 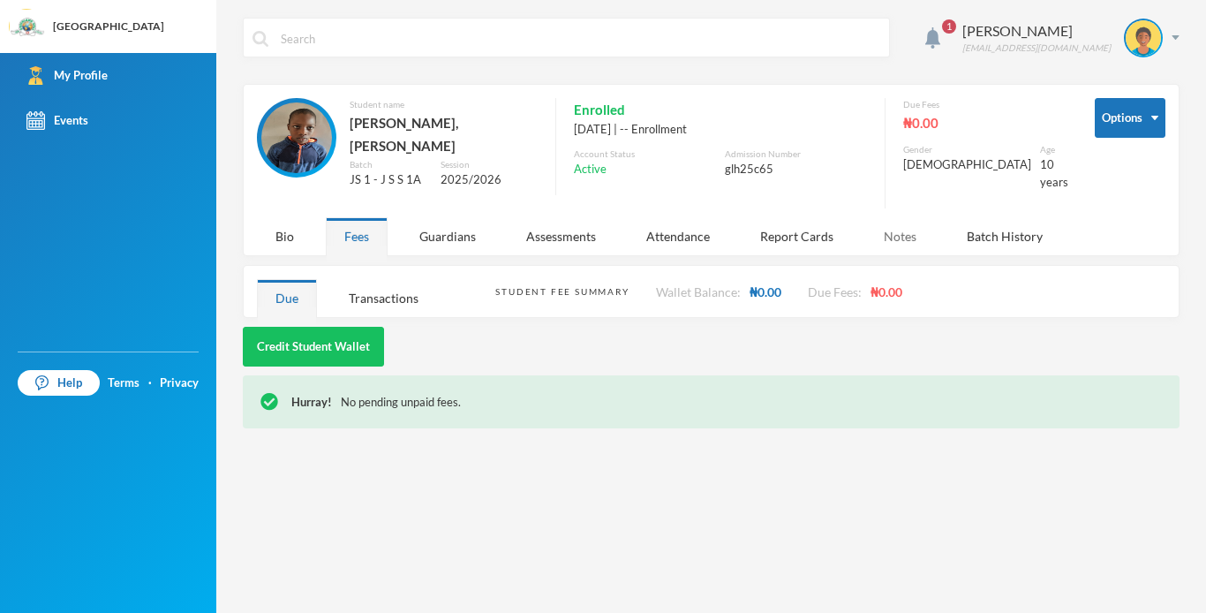 What do you see at coordinates (284, 236) in the screenshot?
I see `div: Bio` at bounding box center [284, 236].